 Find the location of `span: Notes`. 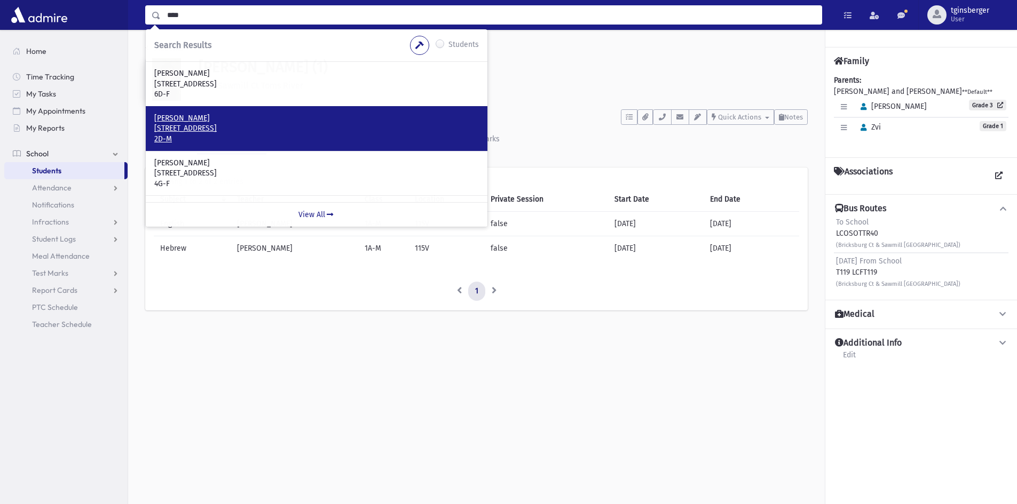

span: Notes is located at coordinates (793, 117).